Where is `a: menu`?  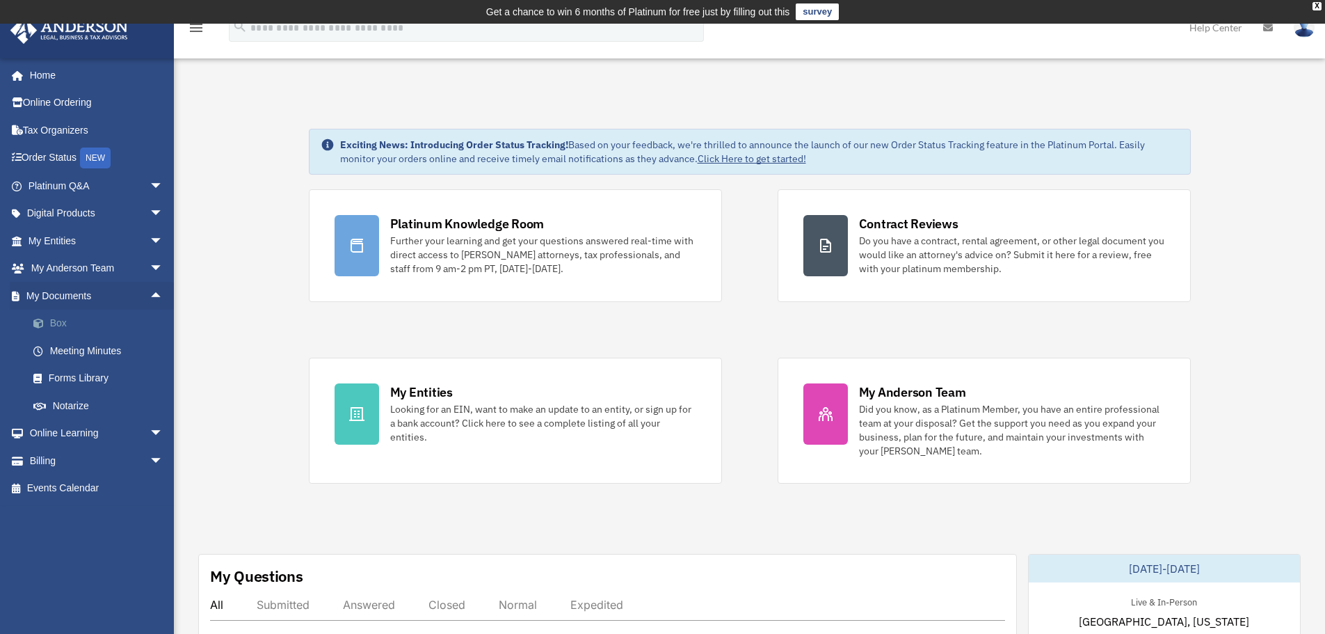 a: menu is located at coordinates (196, 30).